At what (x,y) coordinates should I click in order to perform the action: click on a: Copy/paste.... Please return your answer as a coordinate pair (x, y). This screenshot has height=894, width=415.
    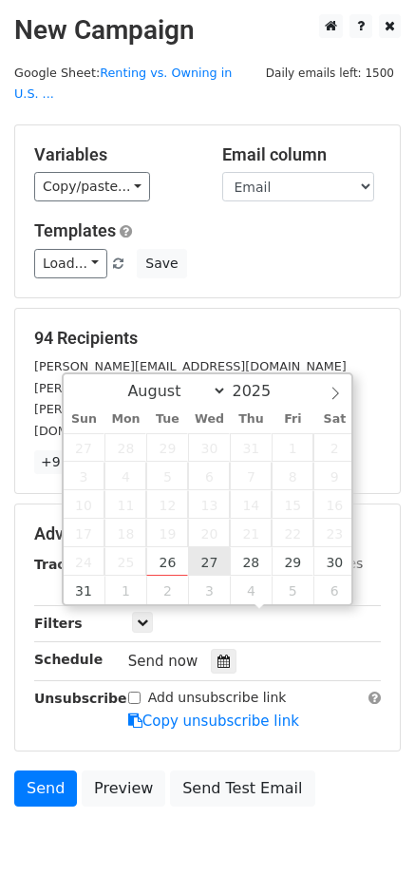
    Looking at the image, I should click on (92, 186).